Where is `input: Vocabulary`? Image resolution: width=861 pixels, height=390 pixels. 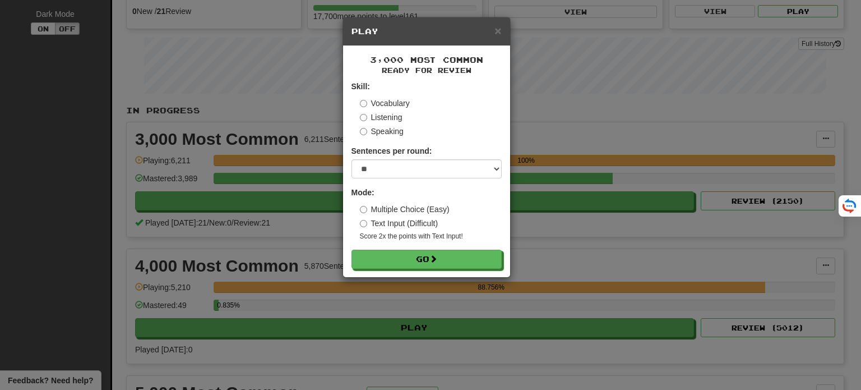 input: Vocabulary is located at coordinates (363, 103).